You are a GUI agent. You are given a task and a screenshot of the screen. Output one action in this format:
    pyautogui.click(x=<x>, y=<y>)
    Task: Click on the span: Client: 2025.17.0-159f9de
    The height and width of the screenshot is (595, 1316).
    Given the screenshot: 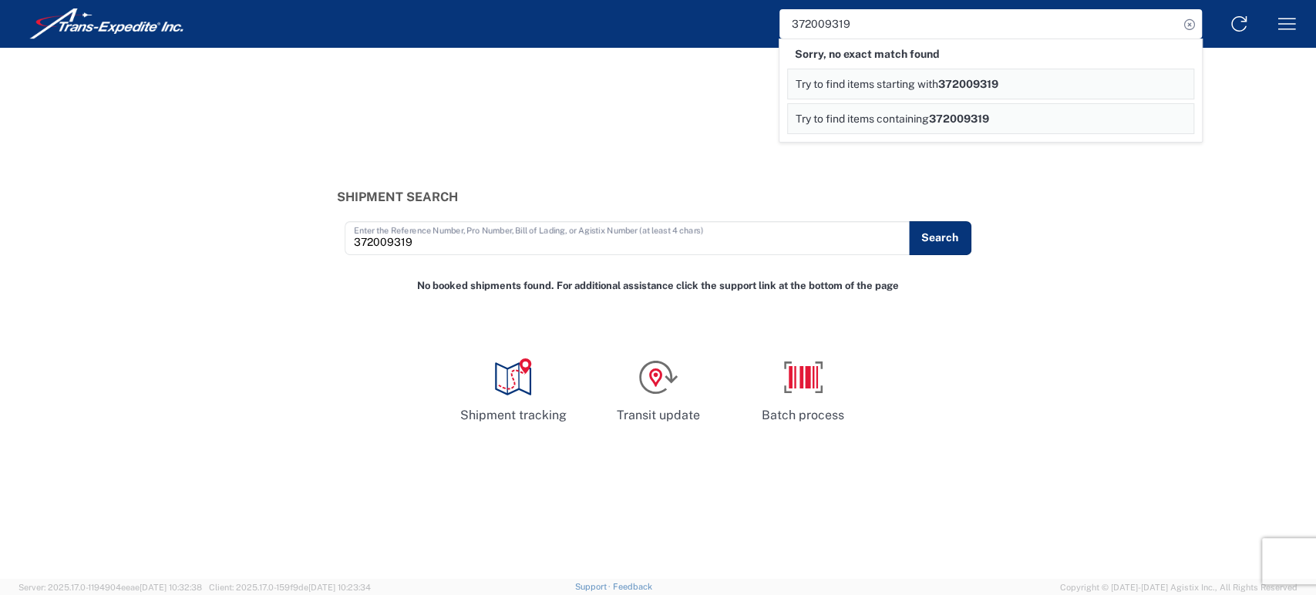 What is the action you would take?
    pyautogui.click(x=290, y=588)
    